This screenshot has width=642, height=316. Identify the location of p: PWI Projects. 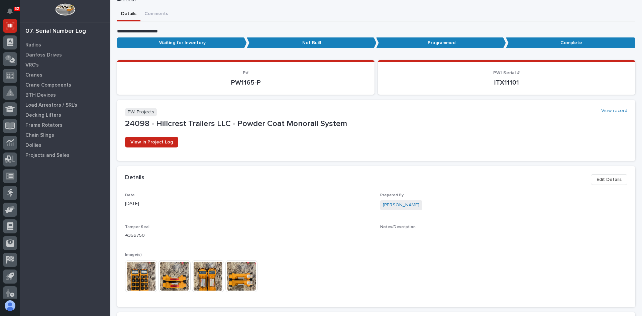
(141, 112).